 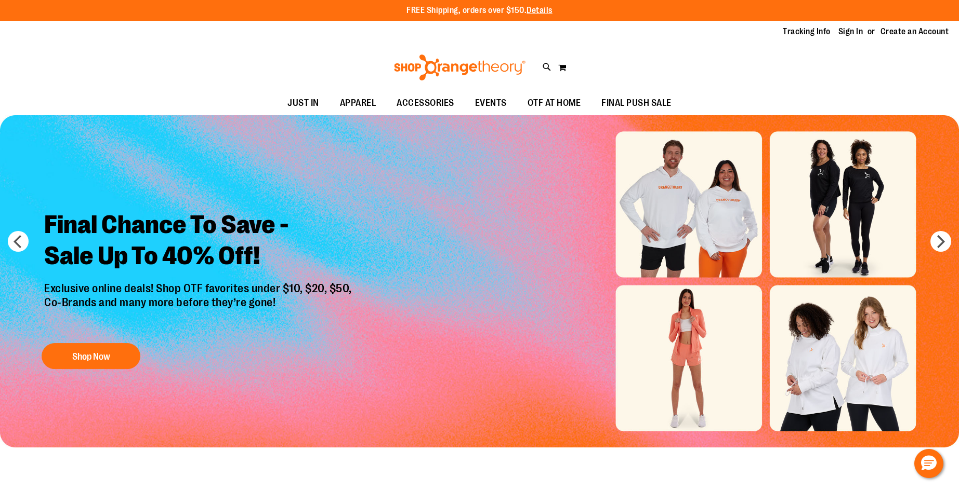 What do you see at coordinates (425, 103) in the screenshot?
I see `span: ACCESSORIES` at bounding box center [425, 103].